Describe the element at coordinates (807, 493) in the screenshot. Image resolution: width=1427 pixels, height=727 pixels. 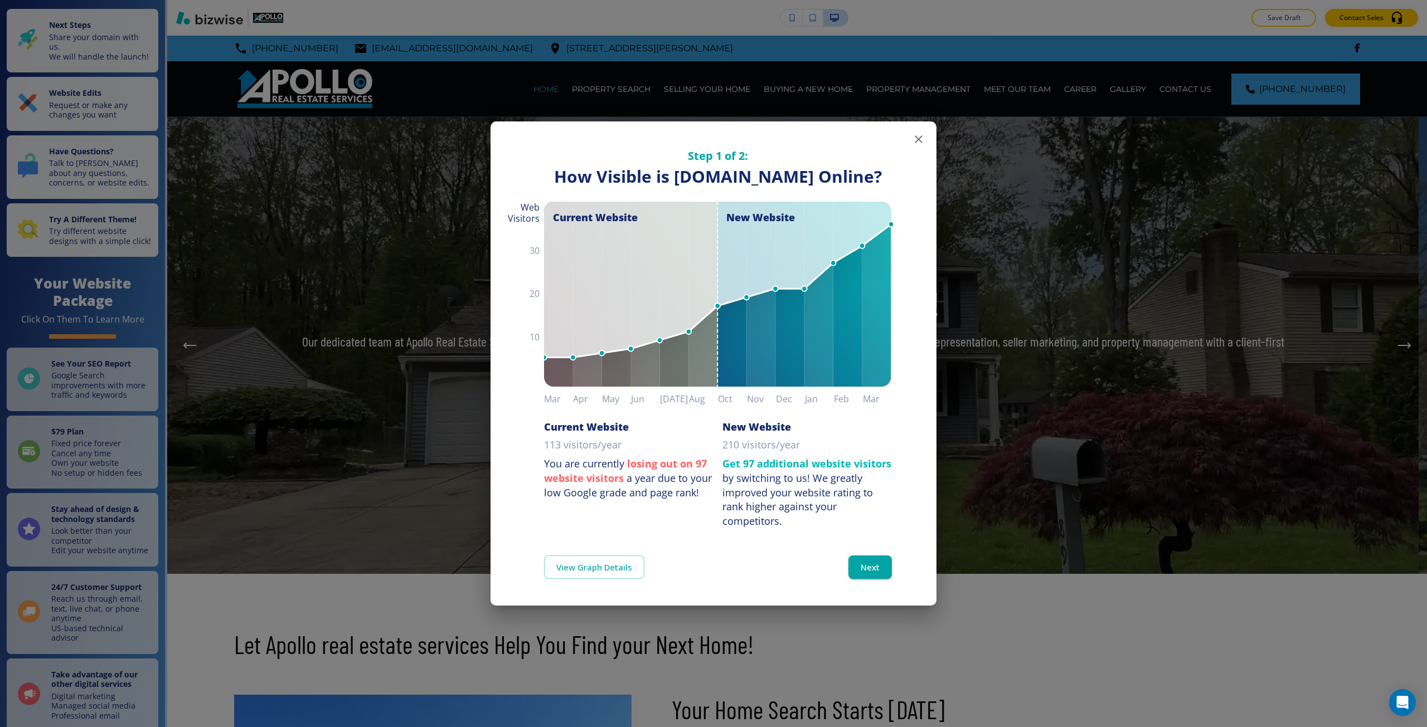
I see `p: by switching to us!` at that location.